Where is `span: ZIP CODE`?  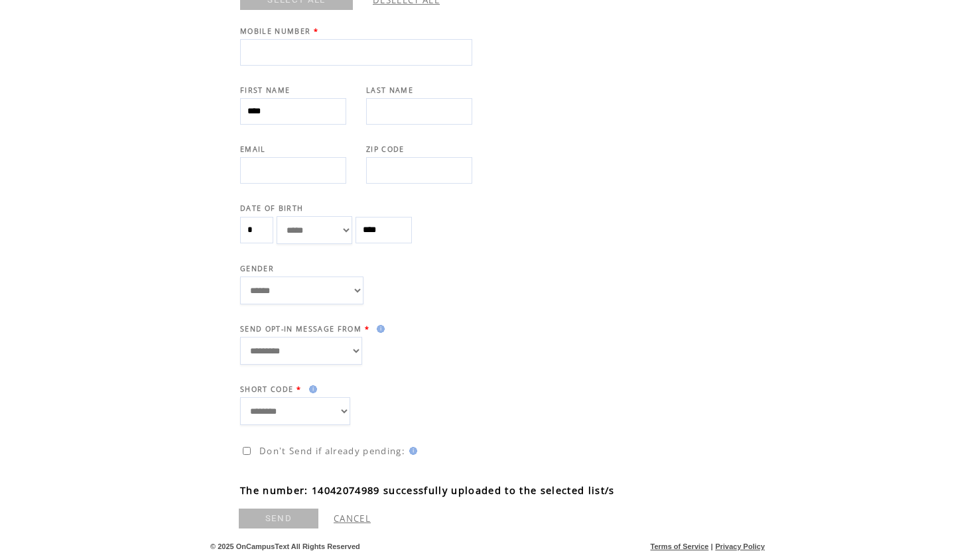
span: ZIP CODE is located at coordinates (386, 149).